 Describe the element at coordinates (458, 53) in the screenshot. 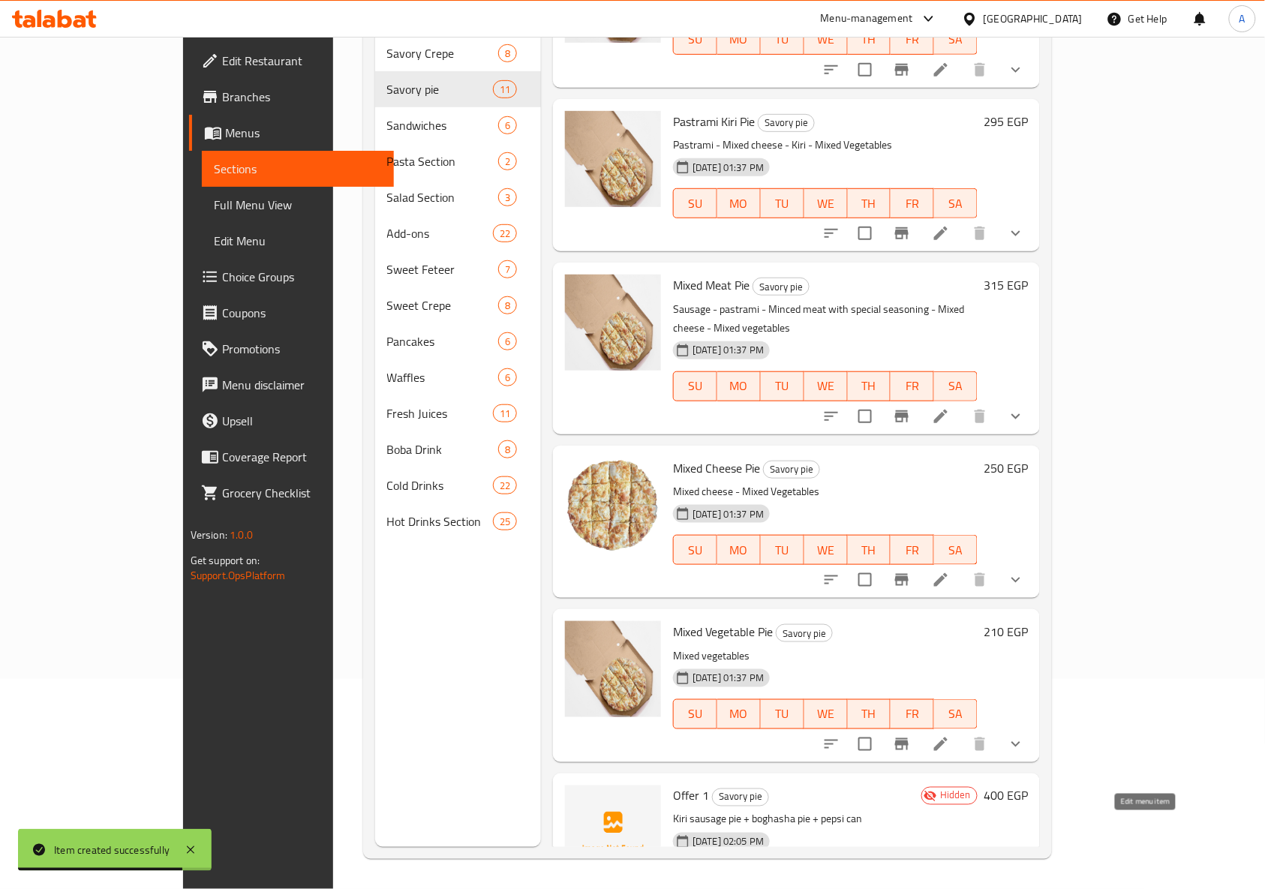

I see `div: Savory Crepe8` at that location.